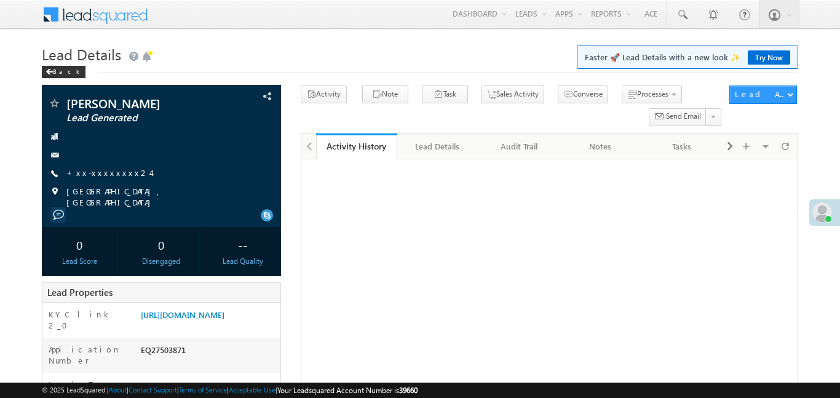 The width and height of the screenshot is (840, 398). I want to click on a: Contact Support, so click(152, 389).